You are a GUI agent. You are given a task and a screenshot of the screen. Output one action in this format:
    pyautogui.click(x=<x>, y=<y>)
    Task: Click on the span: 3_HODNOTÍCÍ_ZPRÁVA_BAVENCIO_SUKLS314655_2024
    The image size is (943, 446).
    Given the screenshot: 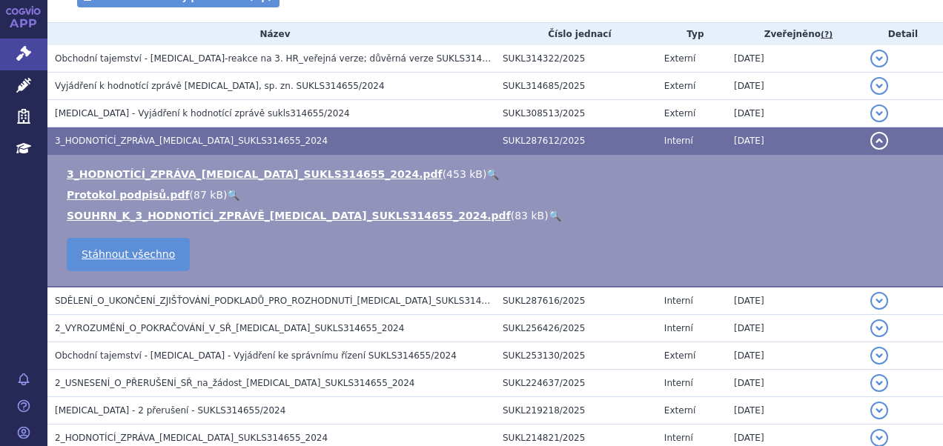 What is the action you would take?
    pyautogui.click(x=191, y=141)
    